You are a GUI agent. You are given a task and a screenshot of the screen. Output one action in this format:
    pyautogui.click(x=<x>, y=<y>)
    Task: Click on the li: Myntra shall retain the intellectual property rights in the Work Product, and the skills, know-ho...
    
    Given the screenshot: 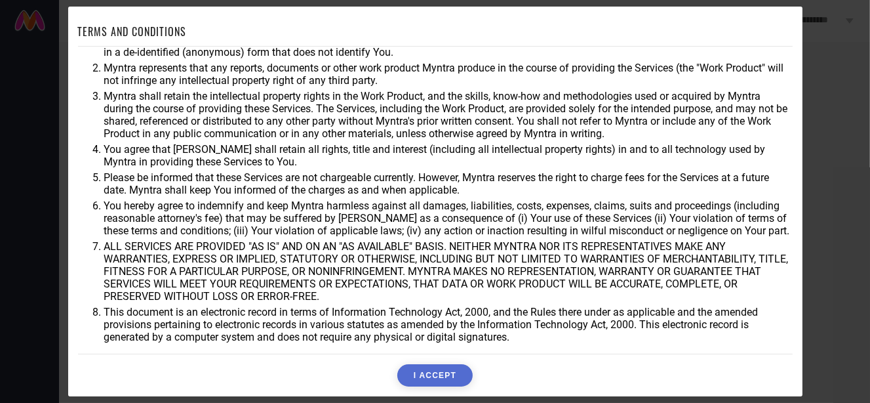 What is the action you would take?
    pyautogui.click(x=449, y=115)
    